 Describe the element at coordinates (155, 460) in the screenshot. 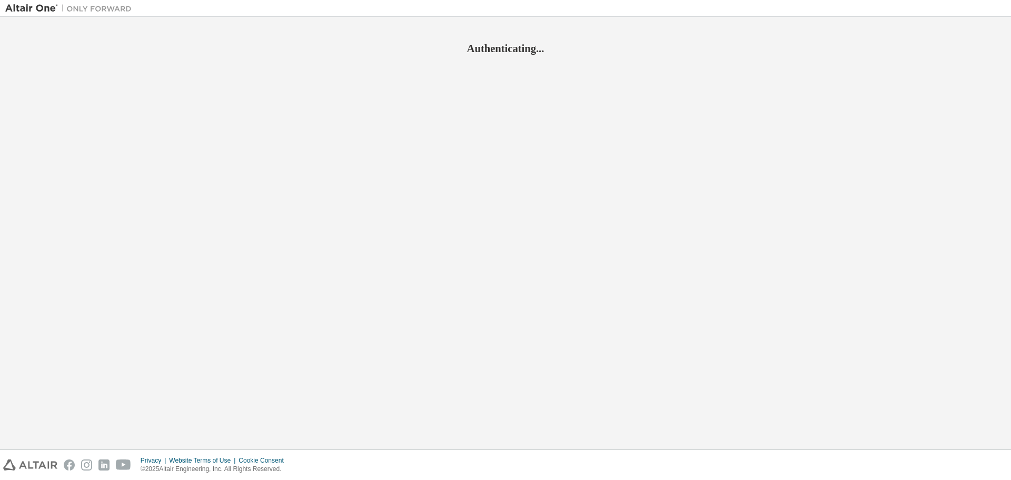

I see `div: Privacy` at that location.